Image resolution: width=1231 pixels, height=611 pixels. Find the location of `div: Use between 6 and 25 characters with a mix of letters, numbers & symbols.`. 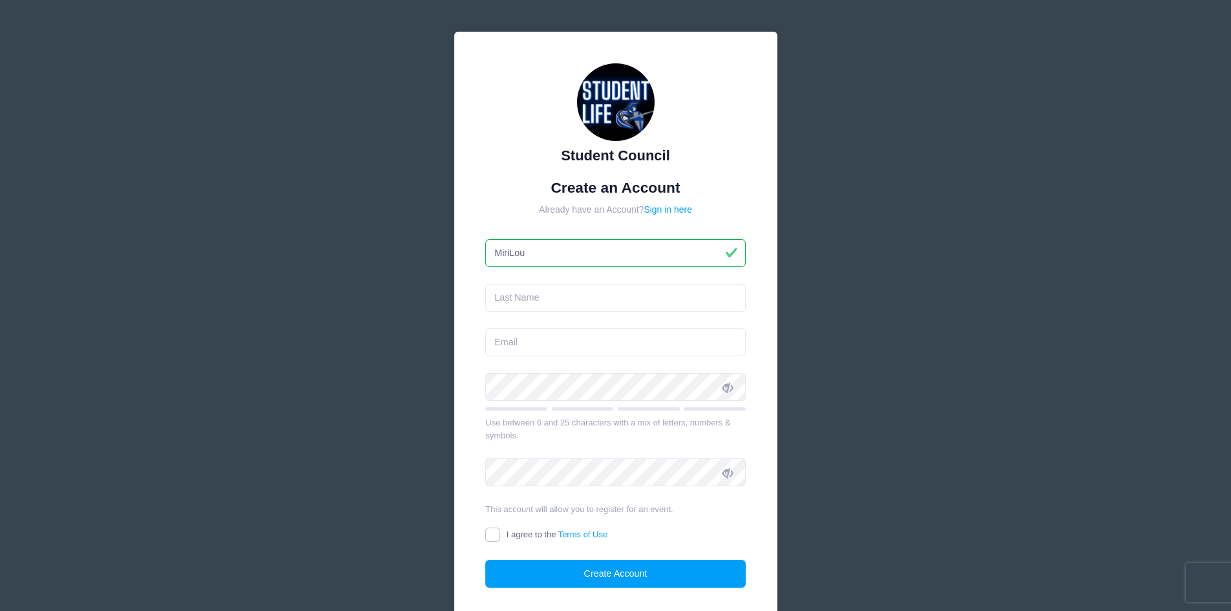

div: Use between 6 and 25 characters with a mix of letters, numbers & symbols. is located at coordinates (615, 429).